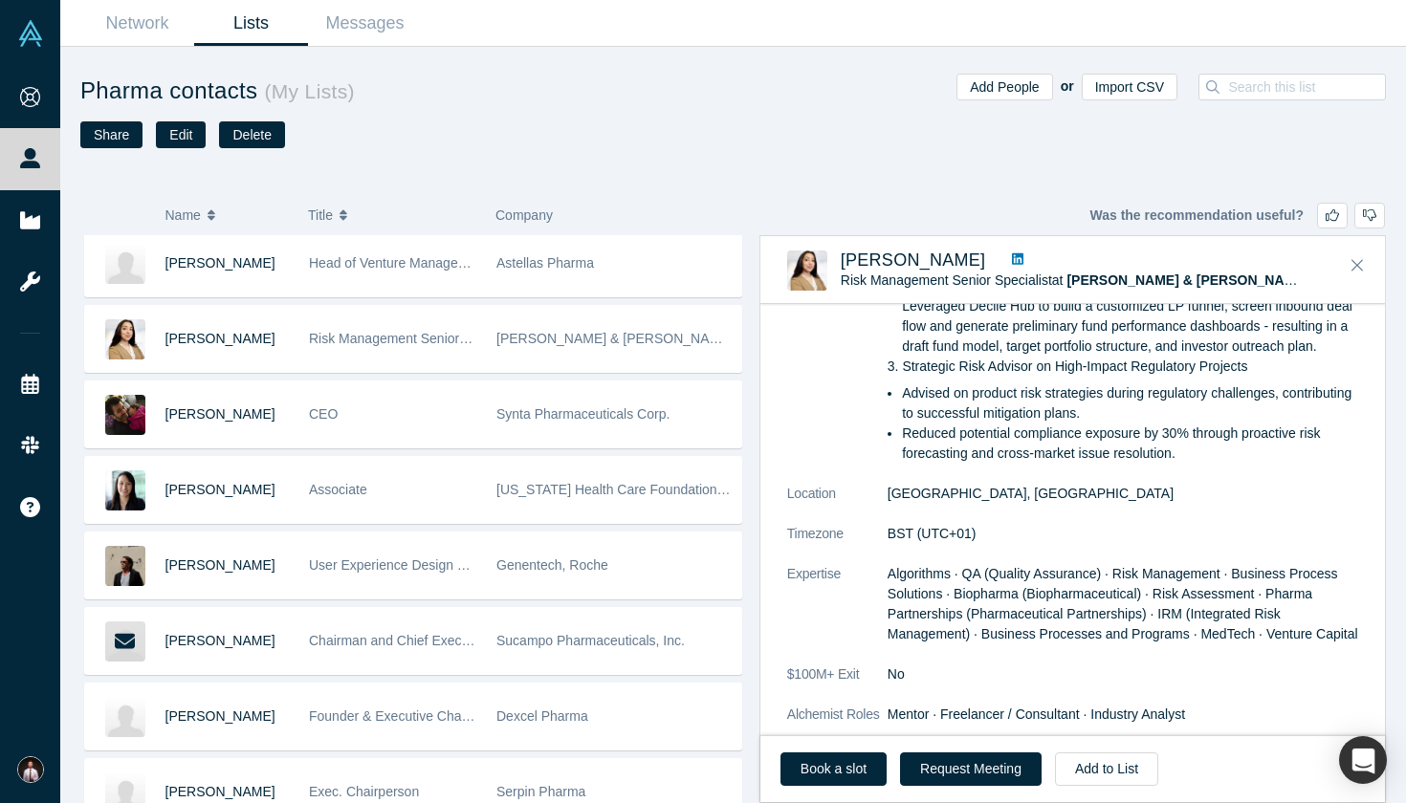 This screenshot has width=1406, height=803. What do you see at coordinates (363, 792) in the screenshot?
I see `span: Exec. Chairperson` at bounding box center [363, 792].